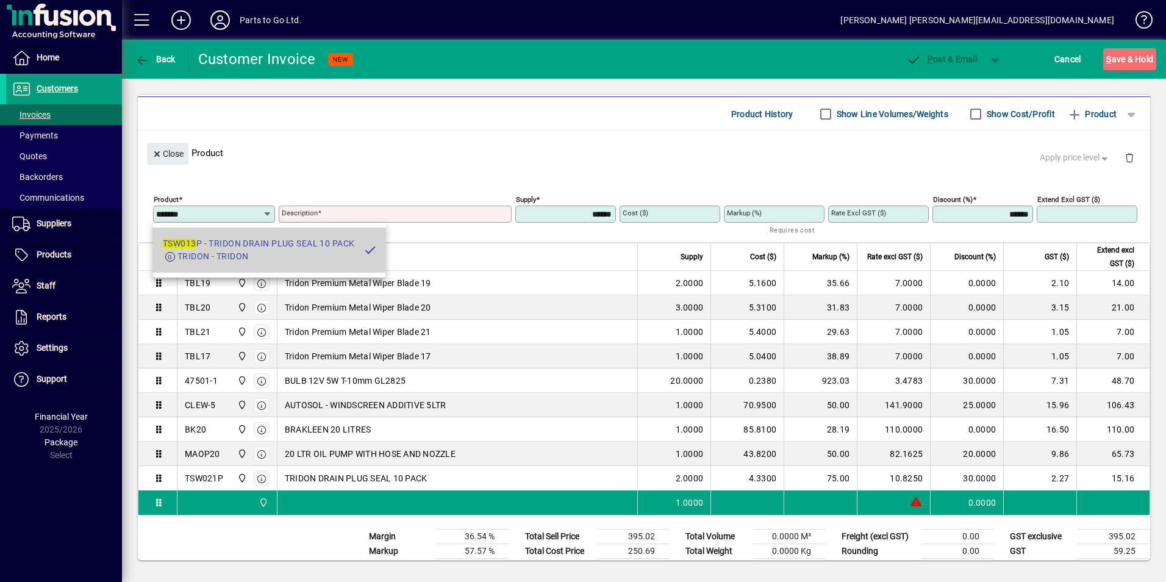 This screenshot has height=582, width=1166. Describe the element at coordinates (820, 332) in the screenshot. I see `td: 29.63` at that location.